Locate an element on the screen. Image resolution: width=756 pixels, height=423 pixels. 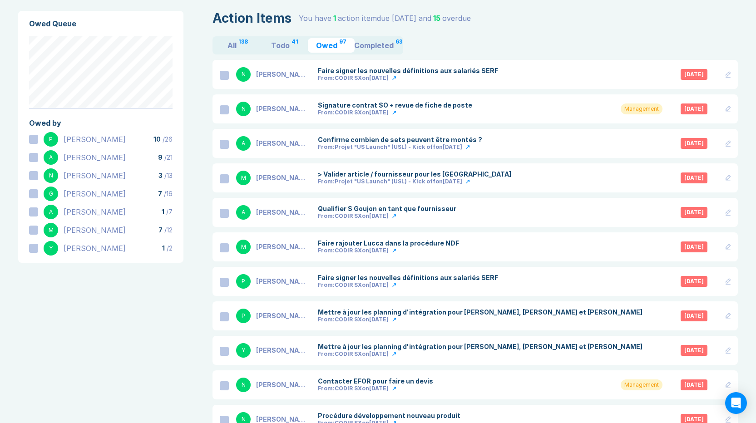
span: 15 is located at coordinates (437, 18).